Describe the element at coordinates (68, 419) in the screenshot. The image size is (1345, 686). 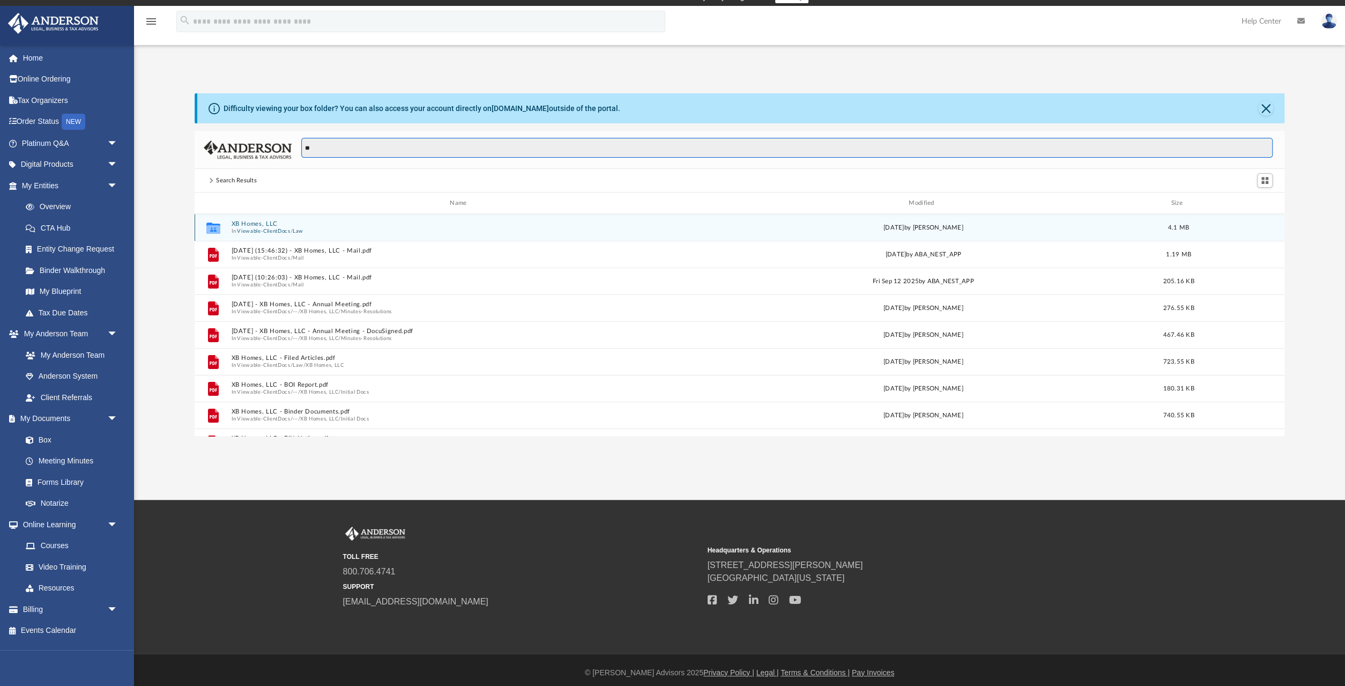
I see `a: My Documentsarrow_drop_down` at that location.